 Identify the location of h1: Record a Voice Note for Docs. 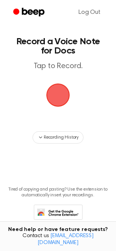
(58, 46).